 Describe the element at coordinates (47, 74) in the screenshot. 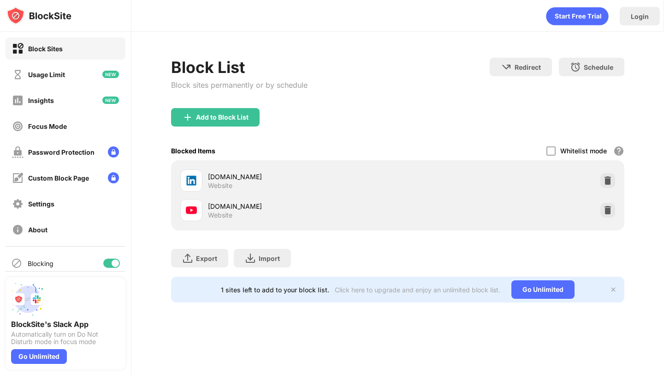

I see `div: Usage Limit` at that location.